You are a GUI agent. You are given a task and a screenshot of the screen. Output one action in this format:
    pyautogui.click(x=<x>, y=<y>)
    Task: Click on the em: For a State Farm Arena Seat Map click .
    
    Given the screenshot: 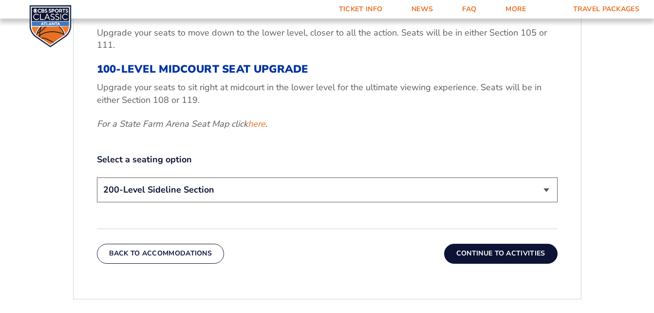 What is the action you would take?
    pyautogui.click(x=182, y=124)
    